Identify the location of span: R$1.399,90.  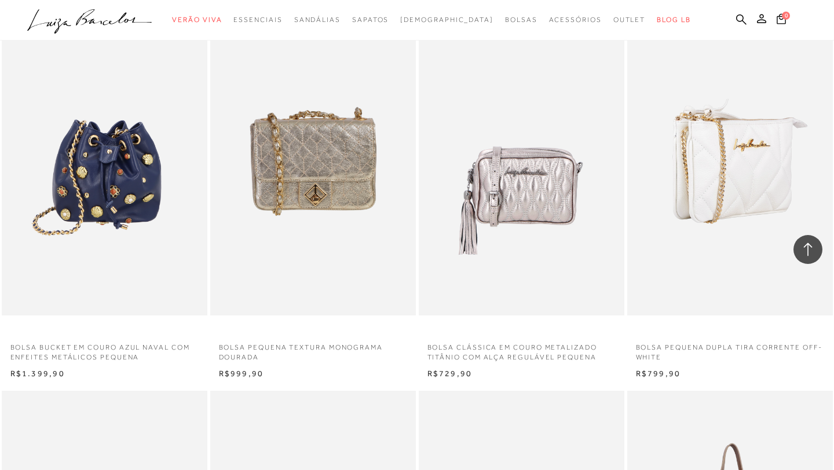
(38, 374).